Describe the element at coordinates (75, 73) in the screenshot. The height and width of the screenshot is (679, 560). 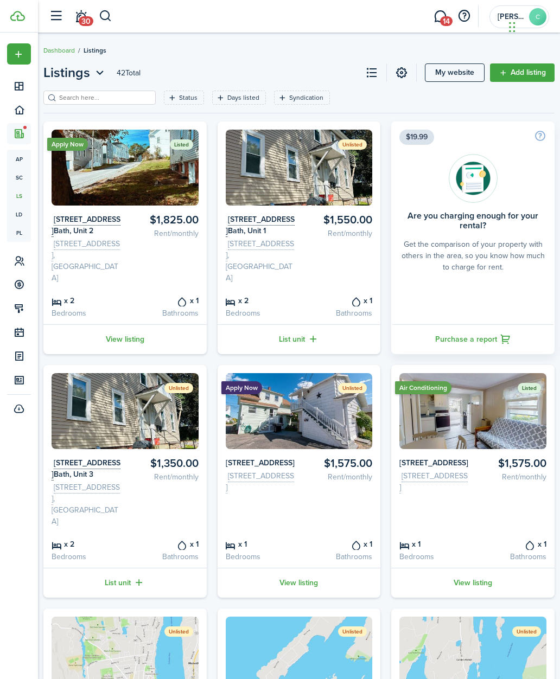
I see `button: Listings` at that location.